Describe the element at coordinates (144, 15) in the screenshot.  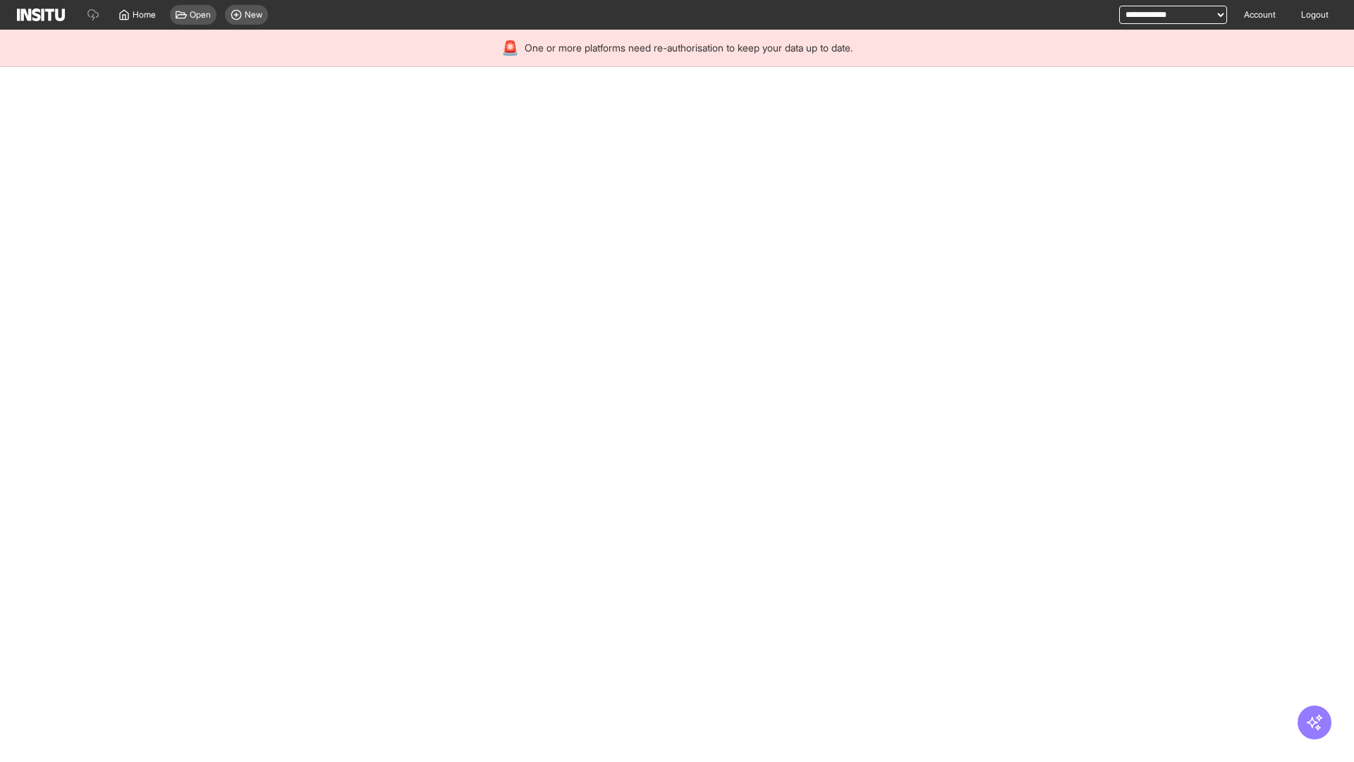
I see `span: Home` at that location.